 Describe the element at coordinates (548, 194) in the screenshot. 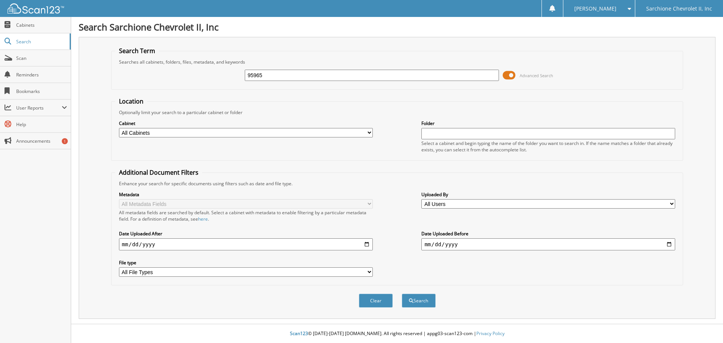

I see `label: Uploaded By` at that location.